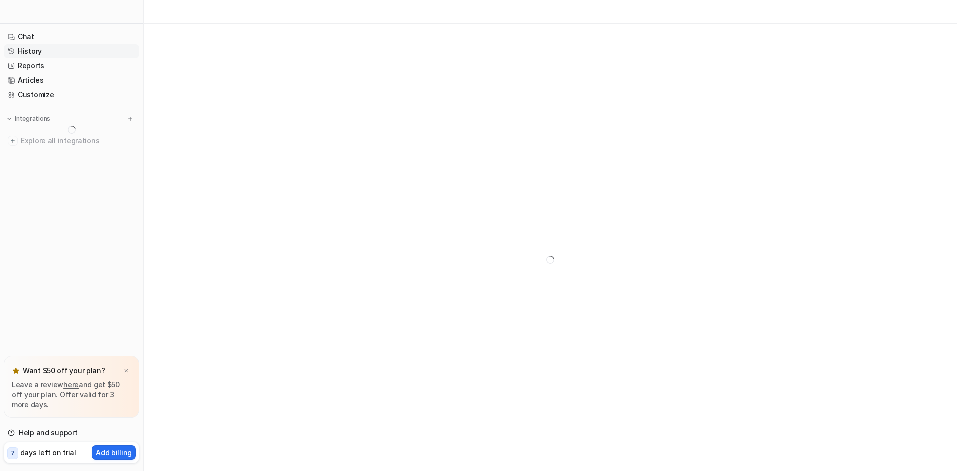 This screenshot has width=957, height=471. What do you see at coordinates (78, 141) in the screenshot?
I see `span: Explore all integrations` at bounding box center [78, 141].